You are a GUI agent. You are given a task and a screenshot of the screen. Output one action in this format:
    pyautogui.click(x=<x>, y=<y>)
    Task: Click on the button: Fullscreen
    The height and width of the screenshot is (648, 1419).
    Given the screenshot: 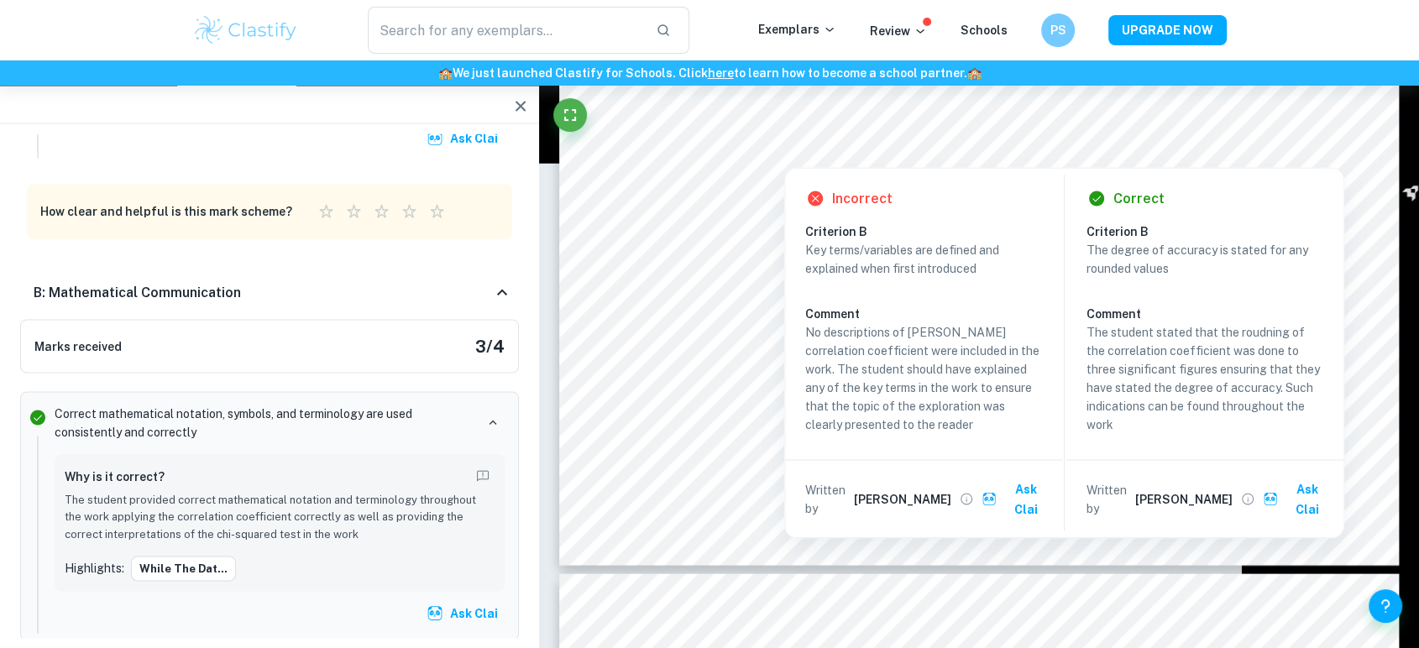 What is the action you would take?
    pyautogui.click(x=570, y=115)
    